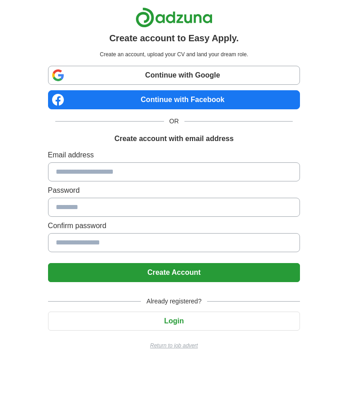  What do you see at coordinates (174, 321) in the screenshot?
I see `button: Login` at bounding box center [174, 321].